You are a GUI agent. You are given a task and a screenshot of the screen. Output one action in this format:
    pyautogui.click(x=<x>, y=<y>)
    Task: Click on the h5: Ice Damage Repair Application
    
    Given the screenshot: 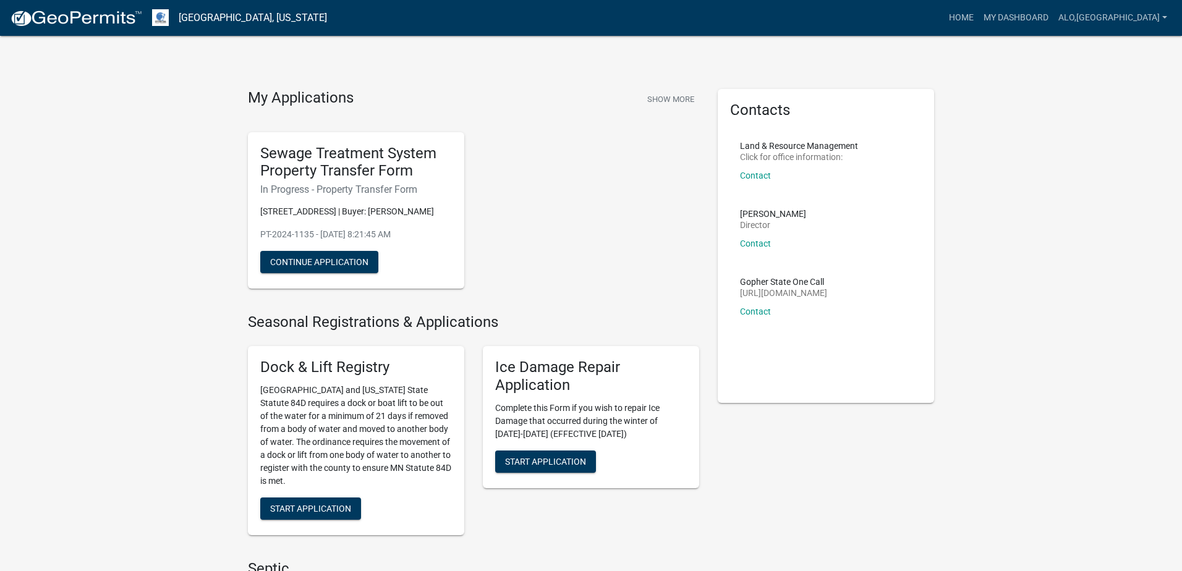 What is the action you would take?
    pyautogui.click(x=591, y=376)
    